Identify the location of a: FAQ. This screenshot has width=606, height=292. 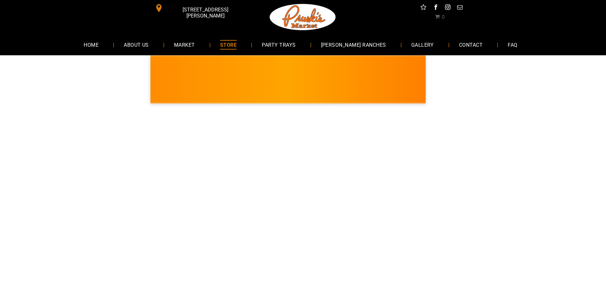
(513, 45).